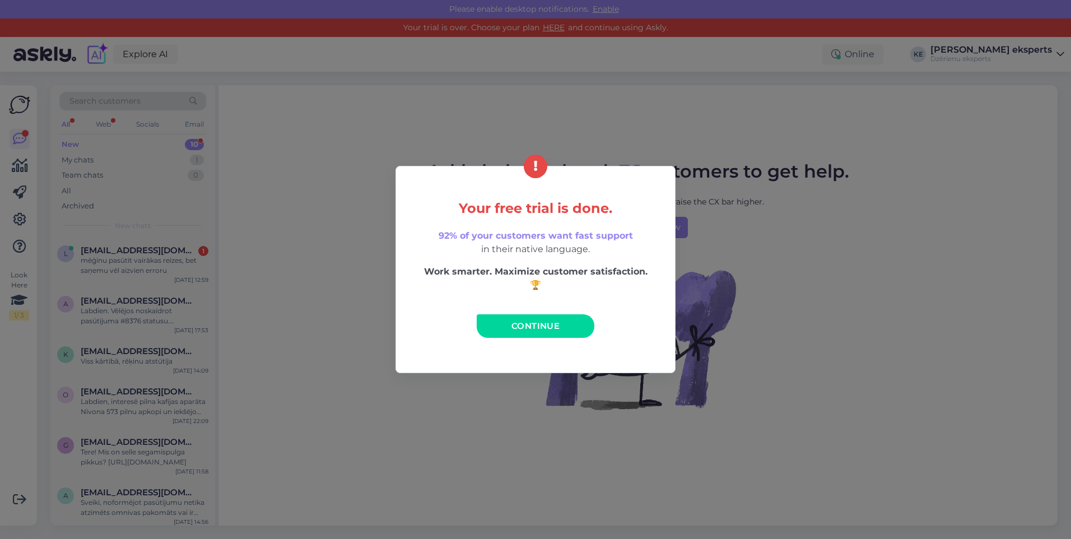 The image size is (1071, 539). I want to click on span: Continue, so click(535, 325).